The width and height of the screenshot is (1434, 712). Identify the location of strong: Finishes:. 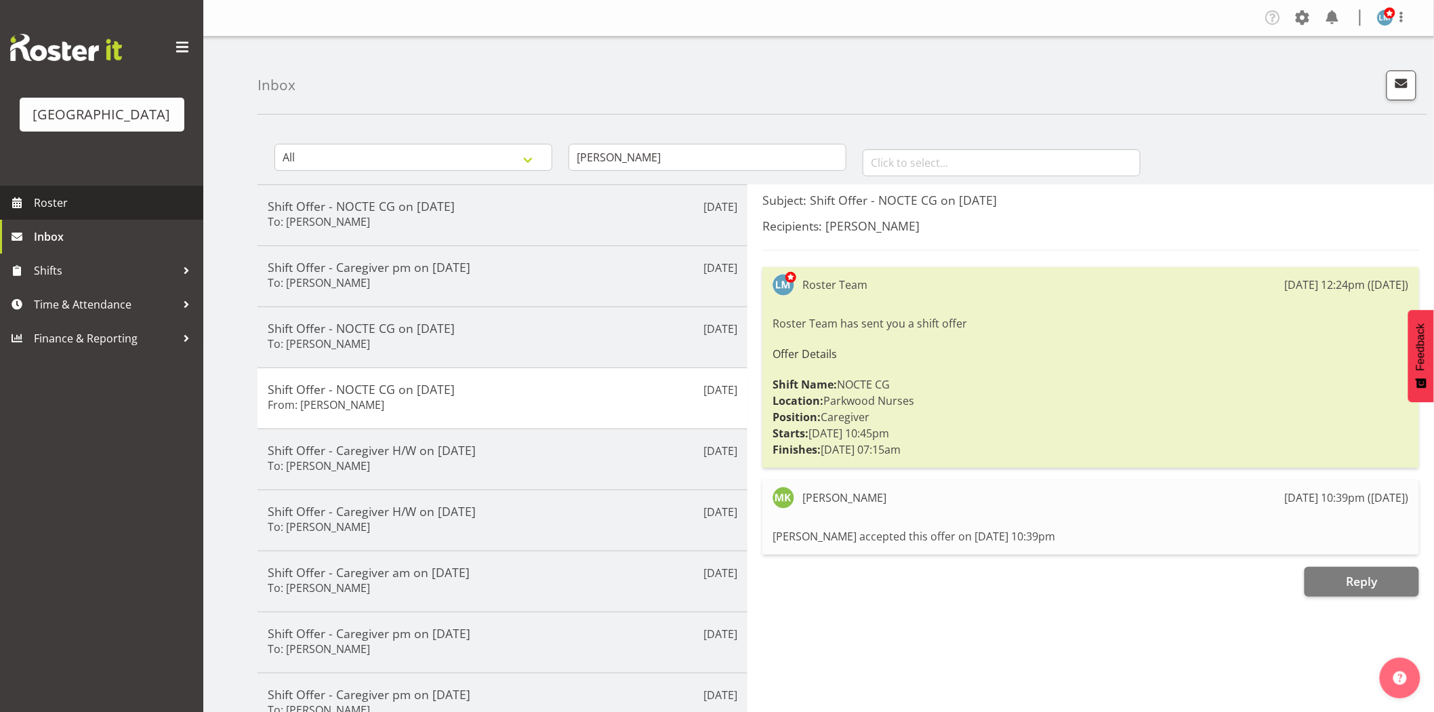
(796, 449).